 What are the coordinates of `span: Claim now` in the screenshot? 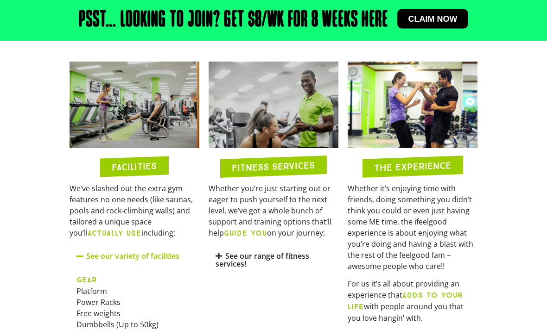 It's located at (433, 19).